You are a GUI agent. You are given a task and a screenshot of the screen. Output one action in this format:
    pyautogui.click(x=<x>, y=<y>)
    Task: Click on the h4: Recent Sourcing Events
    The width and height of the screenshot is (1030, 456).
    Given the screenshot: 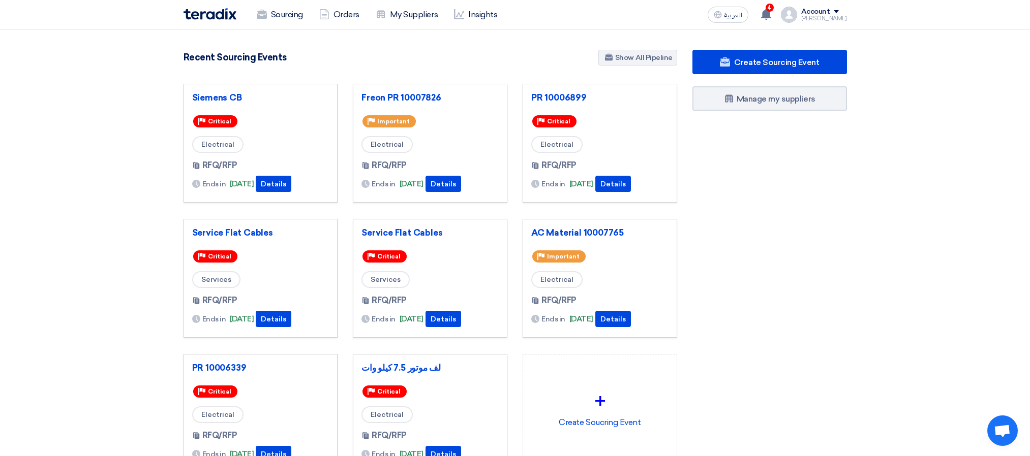 What is the action you would take?
    pyautogui.click(x=235, y=57)
    